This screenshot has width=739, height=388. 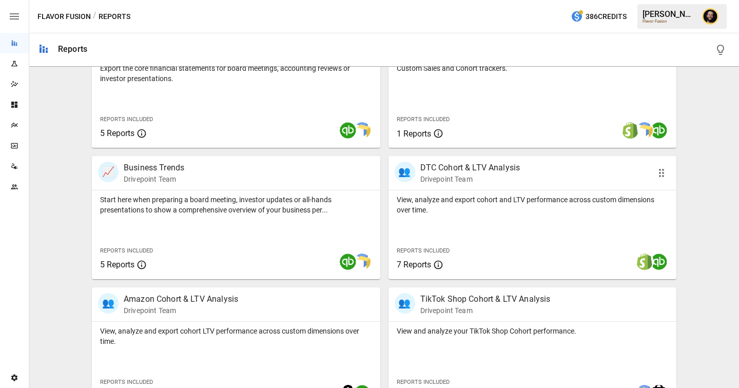 What do you see at coordinates (64, 16) in the screenshot?
I see `button: Flavor Fusion` at bounding box center [64, 16].